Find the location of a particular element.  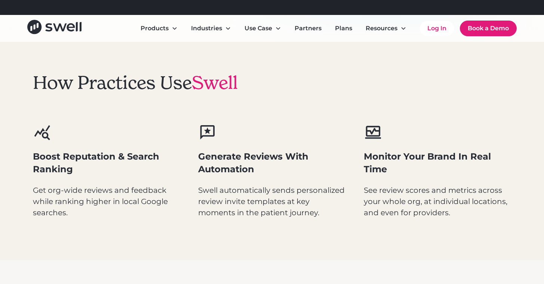

h2: How Practices Use is located at coordinates (135, 83).